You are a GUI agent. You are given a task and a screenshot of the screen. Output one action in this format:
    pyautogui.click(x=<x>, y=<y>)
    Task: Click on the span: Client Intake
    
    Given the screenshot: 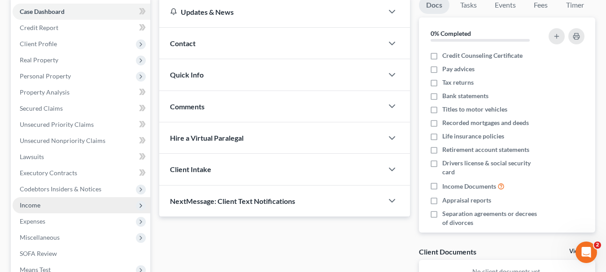 What is the action you would take?
    pyautogui.click(x=191, y=169)
    